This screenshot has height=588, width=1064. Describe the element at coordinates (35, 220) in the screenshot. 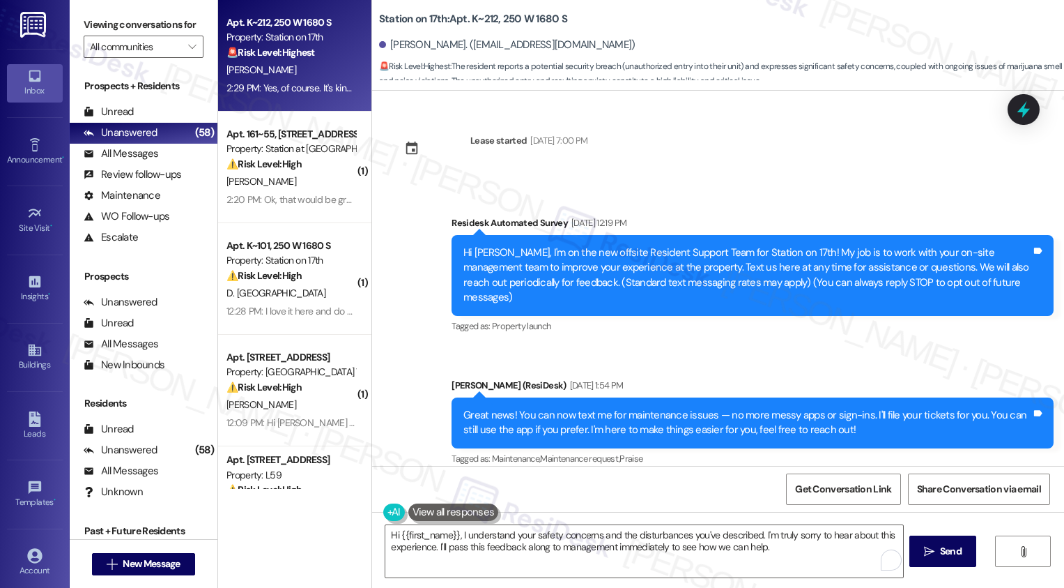

I see `a: Site Visit •` at that location.